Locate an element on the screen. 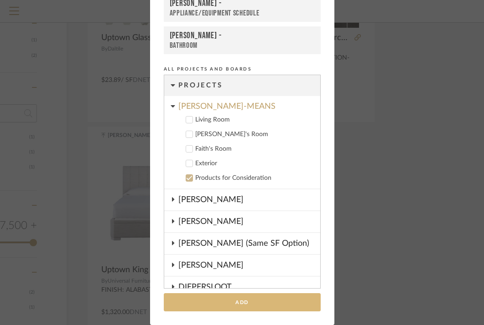 This screenshot has width=484, height=325. div: Products for Consideration is located at coordinates (254, 178).